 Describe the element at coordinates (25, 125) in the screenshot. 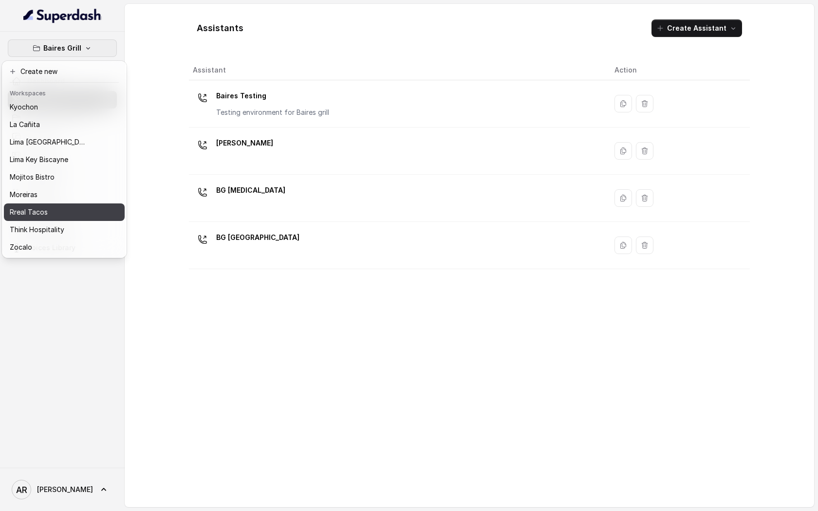

I see `p: La Cañita` at that location.